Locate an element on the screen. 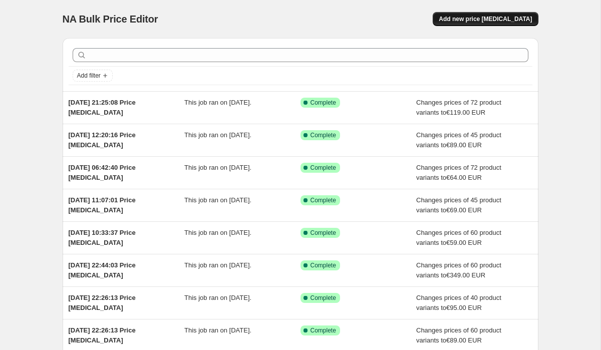 The image size is (601, 350). span: Changes prices of 40 product variants to is located at coordinates (459, 303).